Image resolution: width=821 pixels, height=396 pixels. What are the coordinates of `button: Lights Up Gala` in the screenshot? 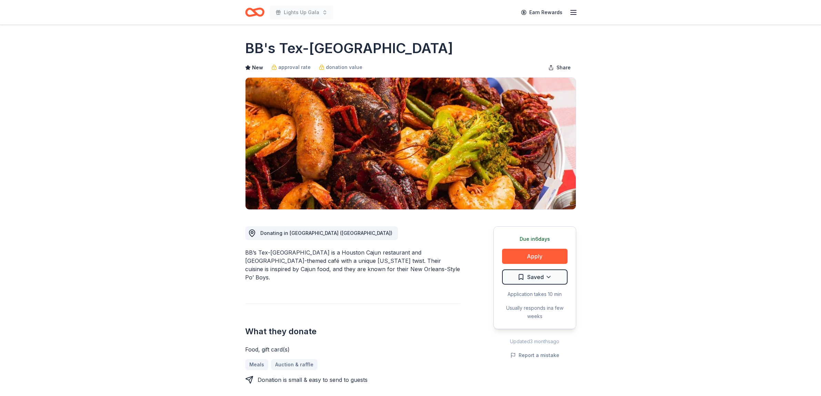 It's located at (301, 12).